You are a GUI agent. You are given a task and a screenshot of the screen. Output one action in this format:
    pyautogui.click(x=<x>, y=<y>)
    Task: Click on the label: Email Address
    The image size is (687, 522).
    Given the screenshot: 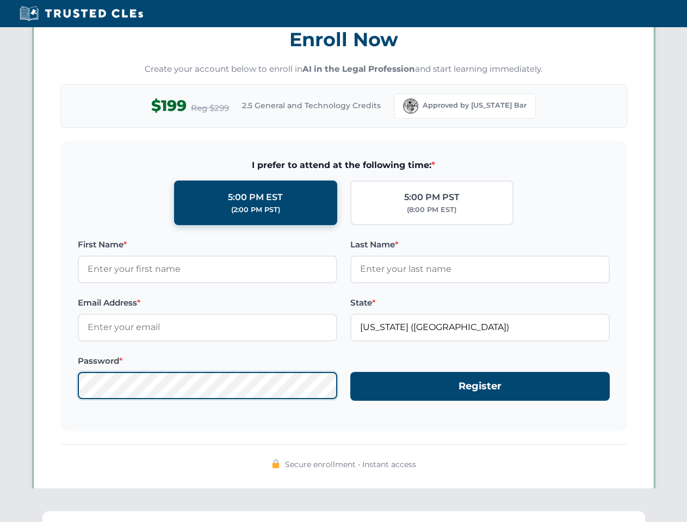 What is the action you would take?
    pyautogui.click(x=207, y=303)
    